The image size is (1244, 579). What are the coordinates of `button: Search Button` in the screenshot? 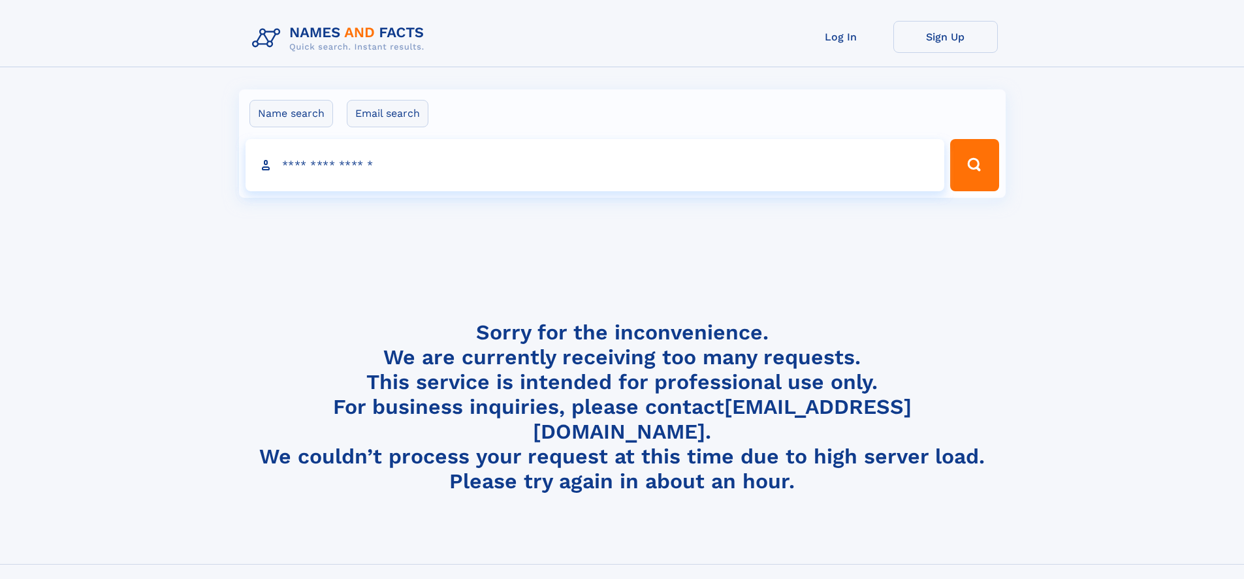 It's located at (974, 165).